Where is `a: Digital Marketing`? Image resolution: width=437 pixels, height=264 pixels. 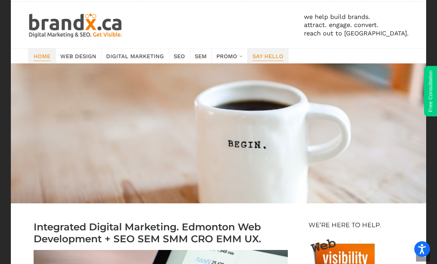 a: Digital Marketing is located at coordinates (135, 56).